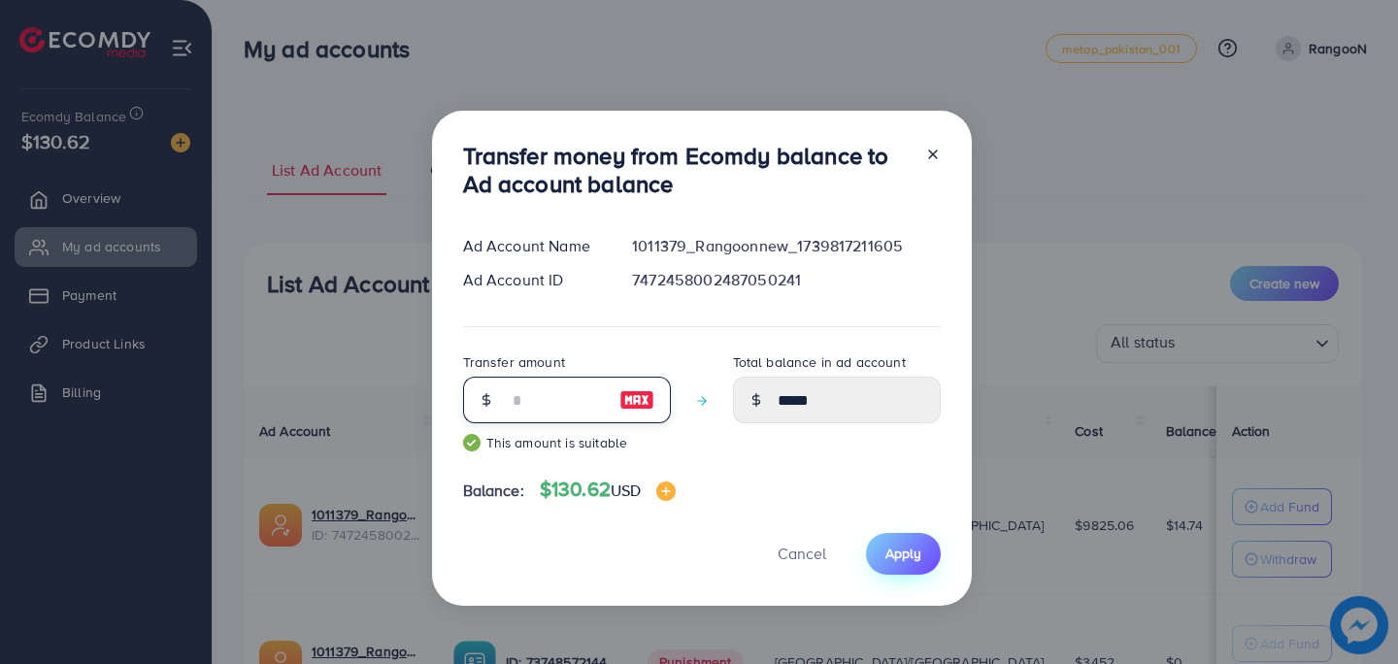 Image resolution: width=1398 pixels, height=664 pixels. I want to click on span: Apply, so click(903, 554).